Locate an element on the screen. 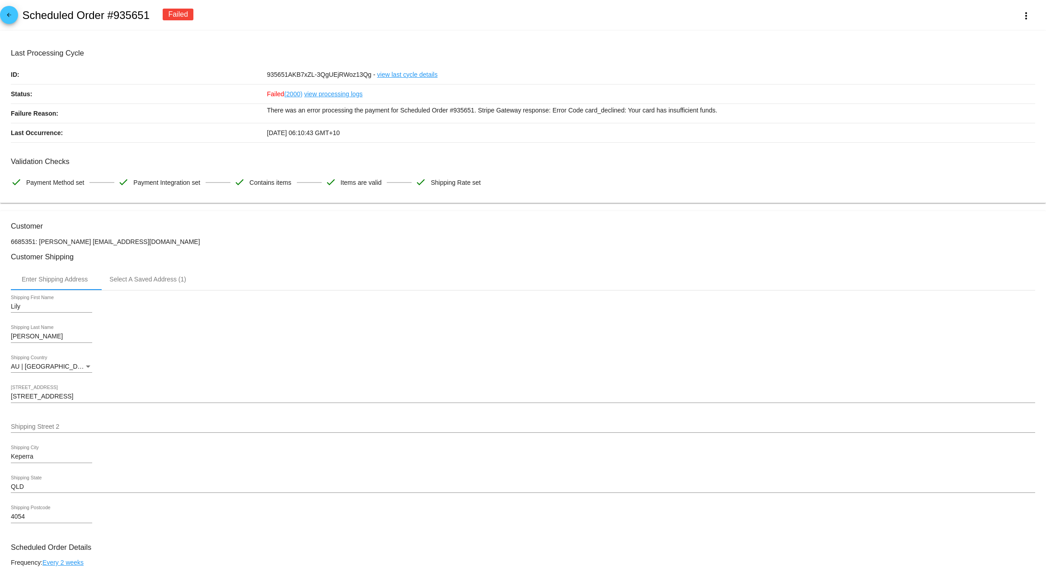  span: Payment Integration set is located at coordinates (167, 183).